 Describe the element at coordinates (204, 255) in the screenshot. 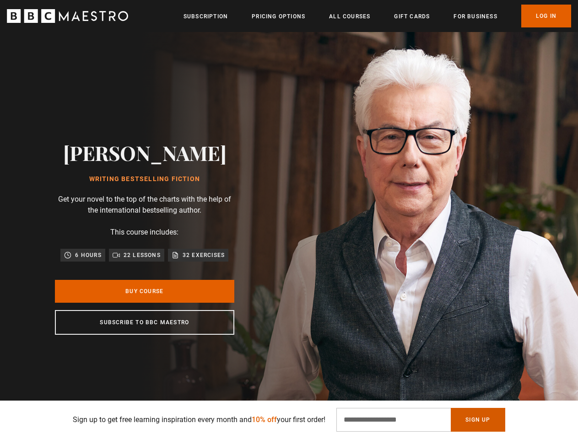

I see `p: 32 exercises` at that location.